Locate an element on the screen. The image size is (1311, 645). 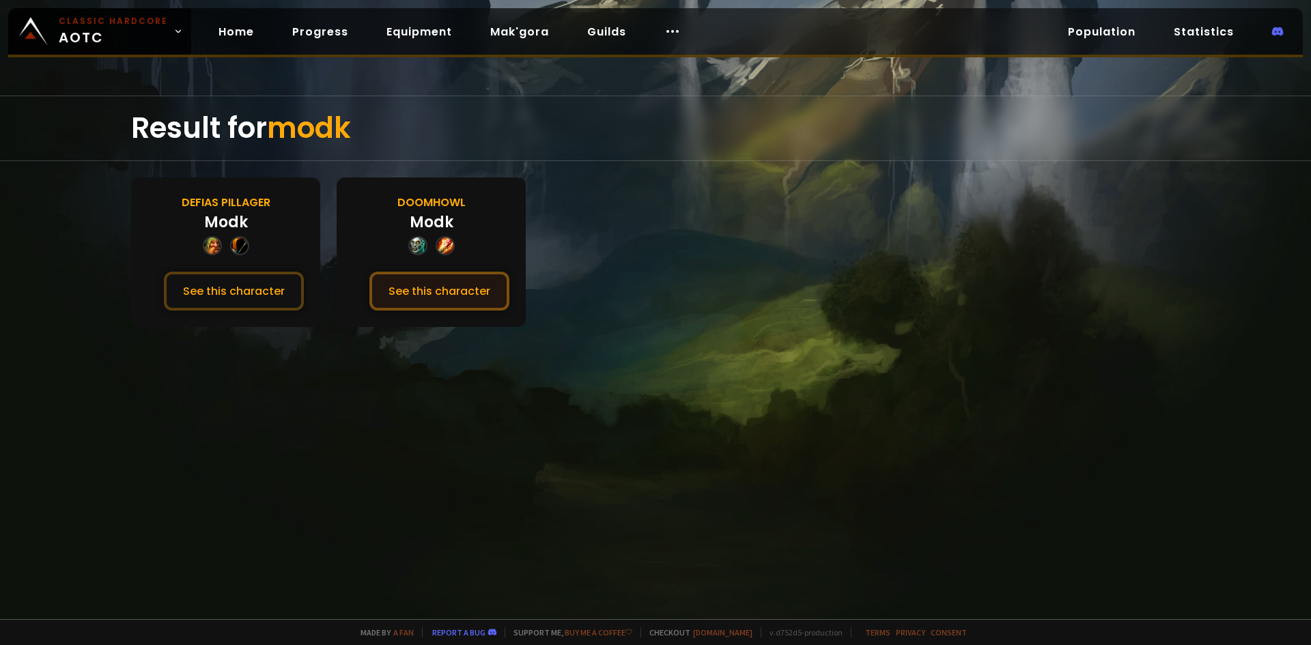
a: Mak'gora is located at coordinates (520, 31).